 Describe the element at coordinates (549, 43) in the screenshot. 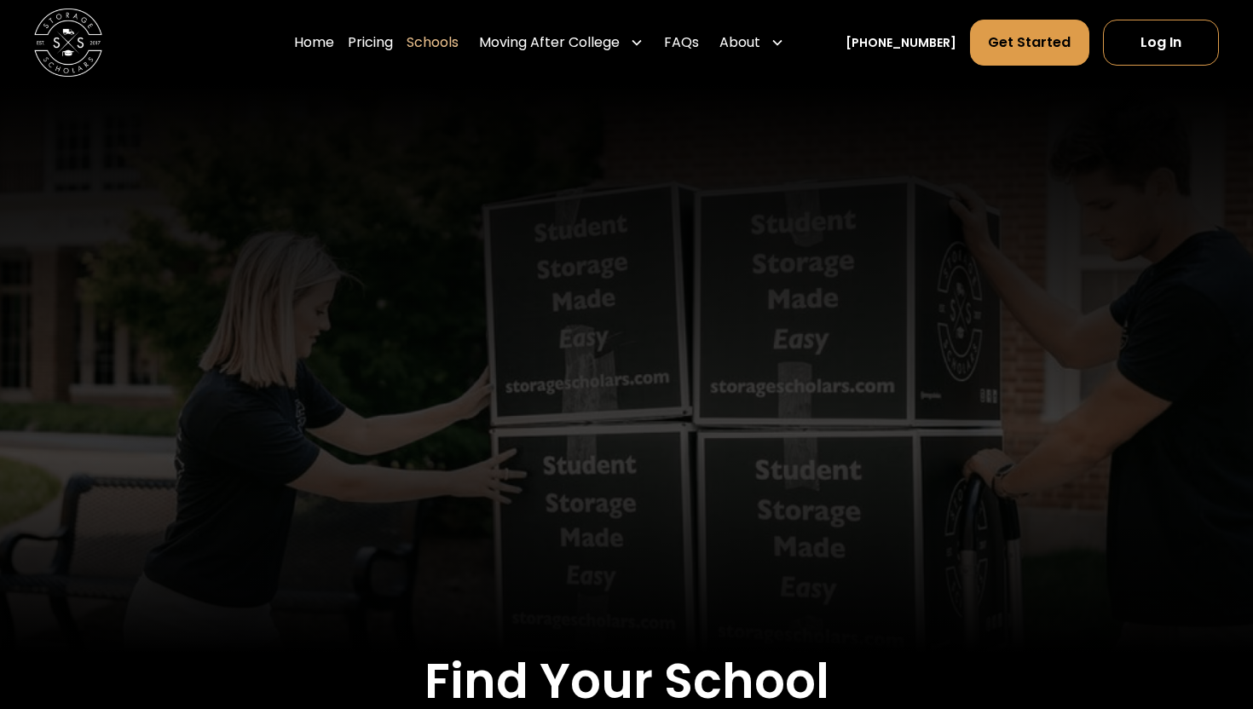

I see `div: Moving After College` at that location.